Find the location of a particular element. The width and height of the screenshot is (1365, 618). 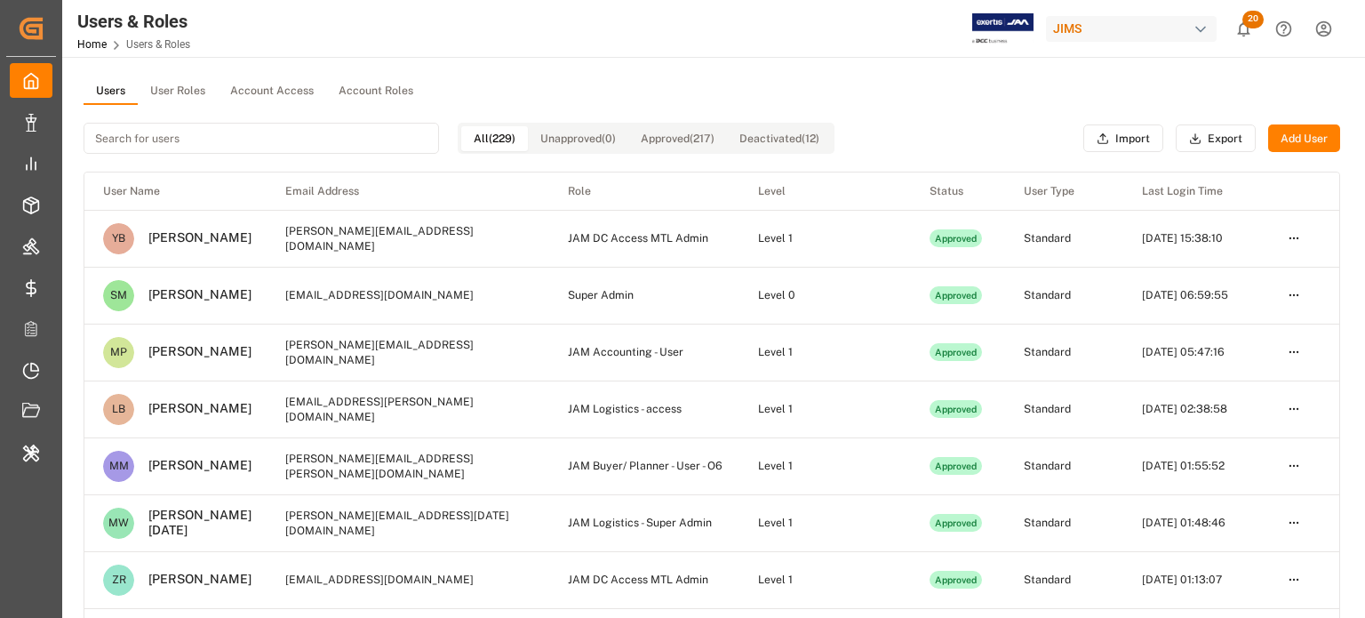

button: Add User is located at coordinates (1304, 139).